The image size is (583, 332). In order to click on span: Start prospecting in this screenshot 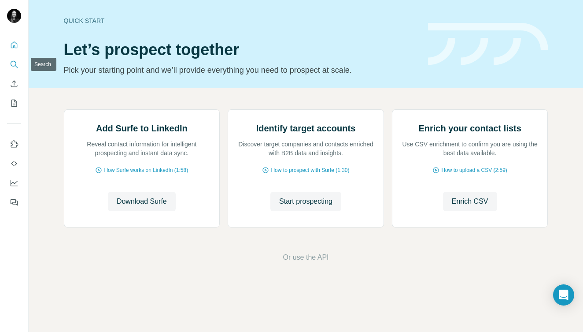, I will do `click(306, 201)`.